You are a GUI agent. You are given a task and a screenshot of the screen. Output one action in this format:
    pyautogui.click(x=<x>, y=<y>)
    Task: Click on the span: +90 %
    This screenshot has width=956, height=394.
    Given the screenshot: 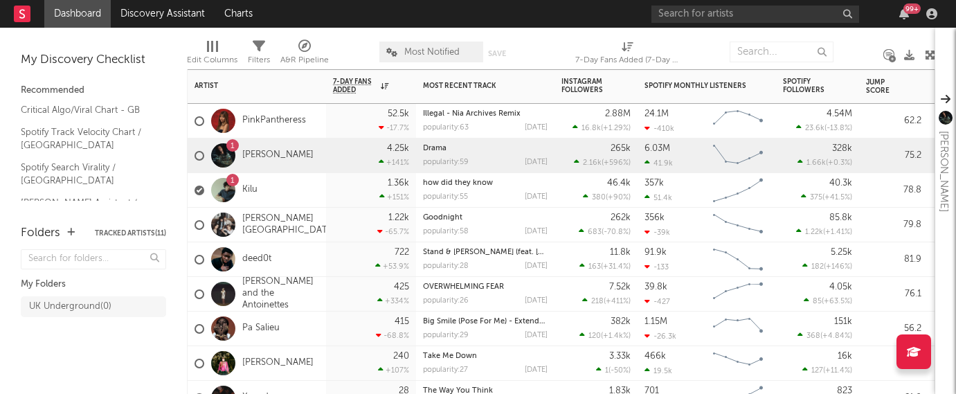 What is the action you would take?
    pyautogui.click(x=618, y=197)
    